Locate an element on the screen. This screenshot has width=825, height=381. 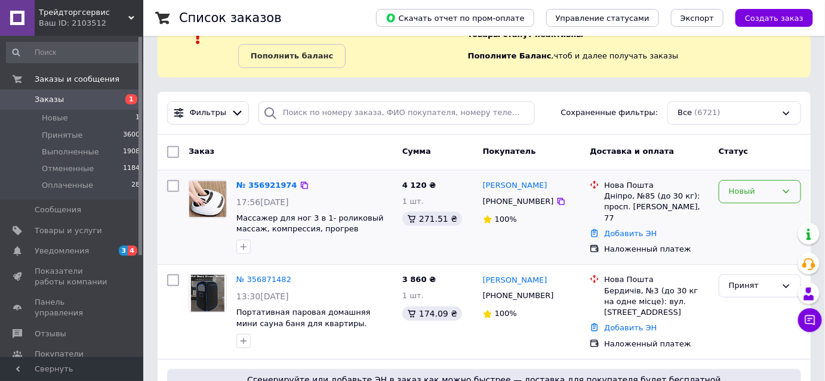
span: Экспорт is located at coordinates (697, 18).